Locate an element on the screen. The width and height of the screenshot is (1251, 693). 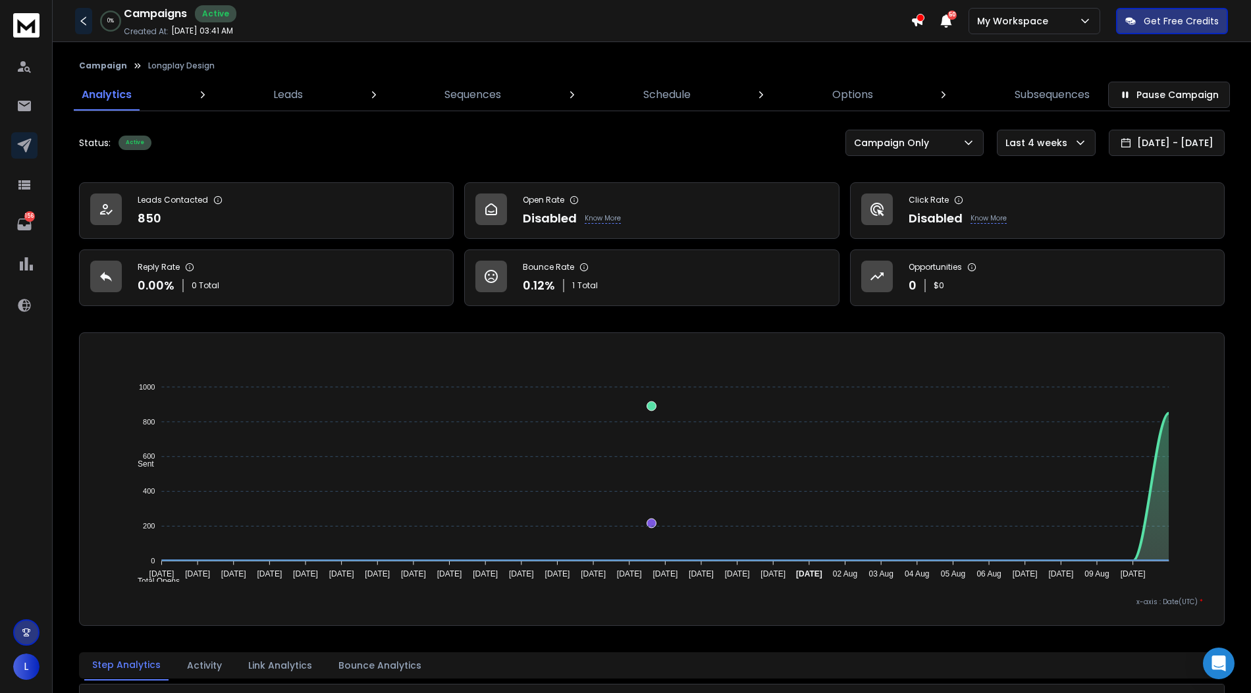
a: Leads is located at coordinates (288, 95).